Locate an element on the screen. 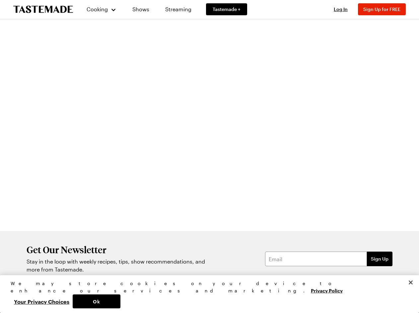 The image size is (419, 313). div: Privacy is located at coordinates (207, 294).